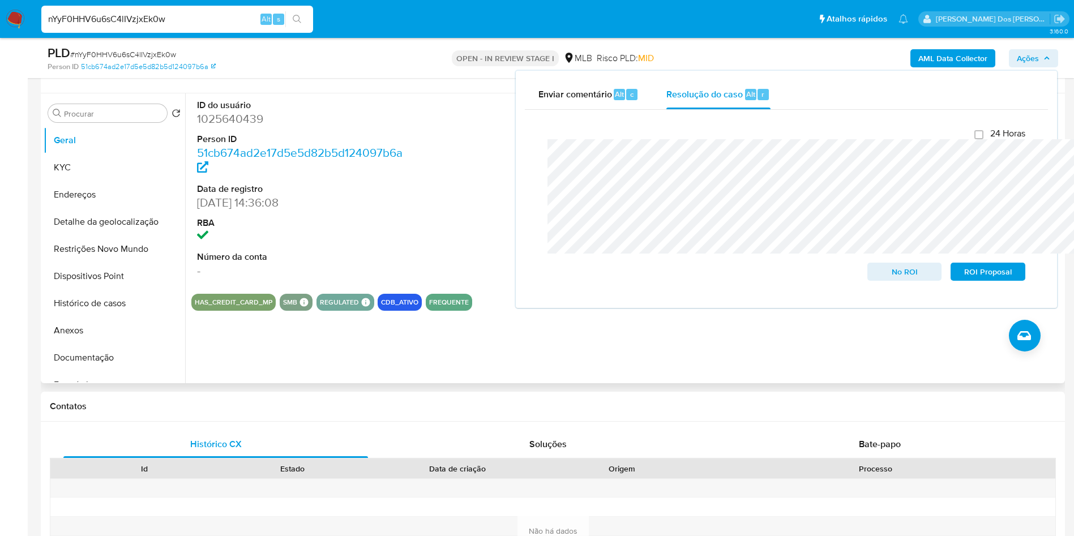 This screenshot has width=1074, height=536. I want to click on dt: RBA, so click(300, 223).